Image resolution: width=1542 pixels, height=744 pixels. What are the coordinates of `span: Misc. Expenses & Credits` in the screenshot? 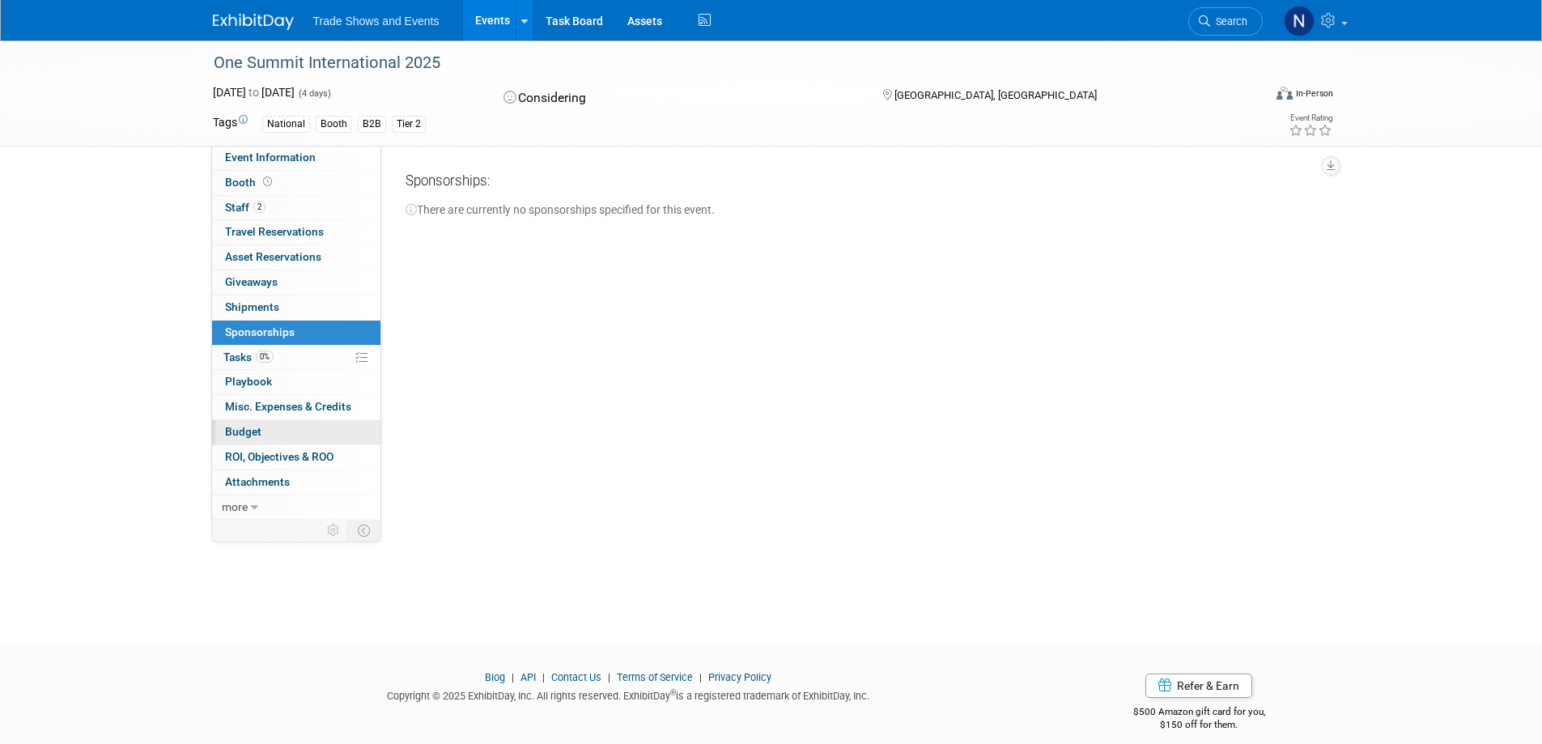 It's located at (288, 406).